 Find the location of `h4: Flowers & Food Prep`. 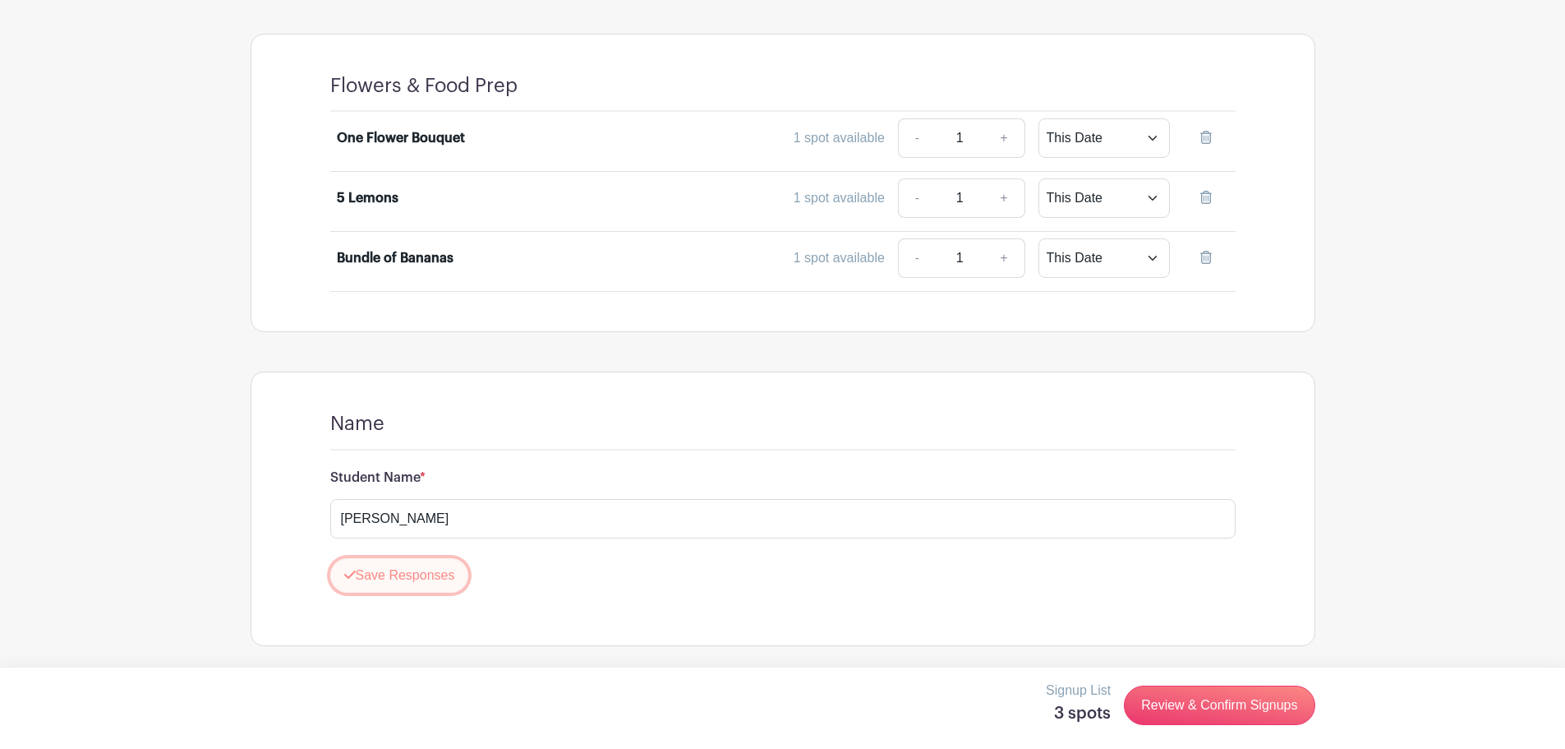

h4: Flowers & Food Prep is located at coordinates (424, 85).